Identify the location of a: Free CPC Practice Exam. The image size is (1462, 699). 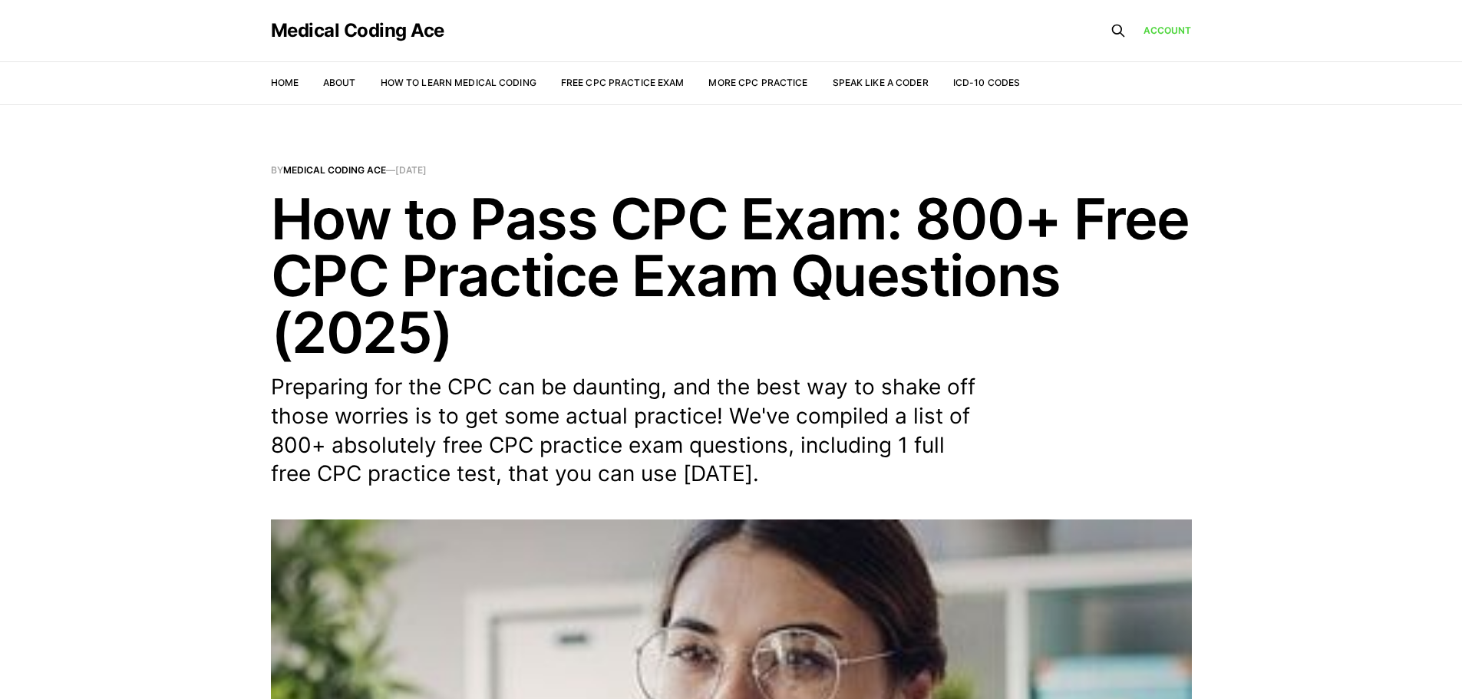
(622, 82).